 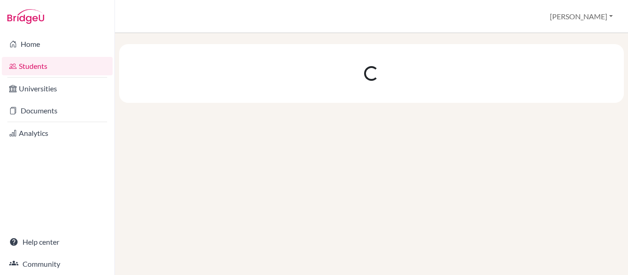 I want to click on a: Documents, so click(x=57, y=111).